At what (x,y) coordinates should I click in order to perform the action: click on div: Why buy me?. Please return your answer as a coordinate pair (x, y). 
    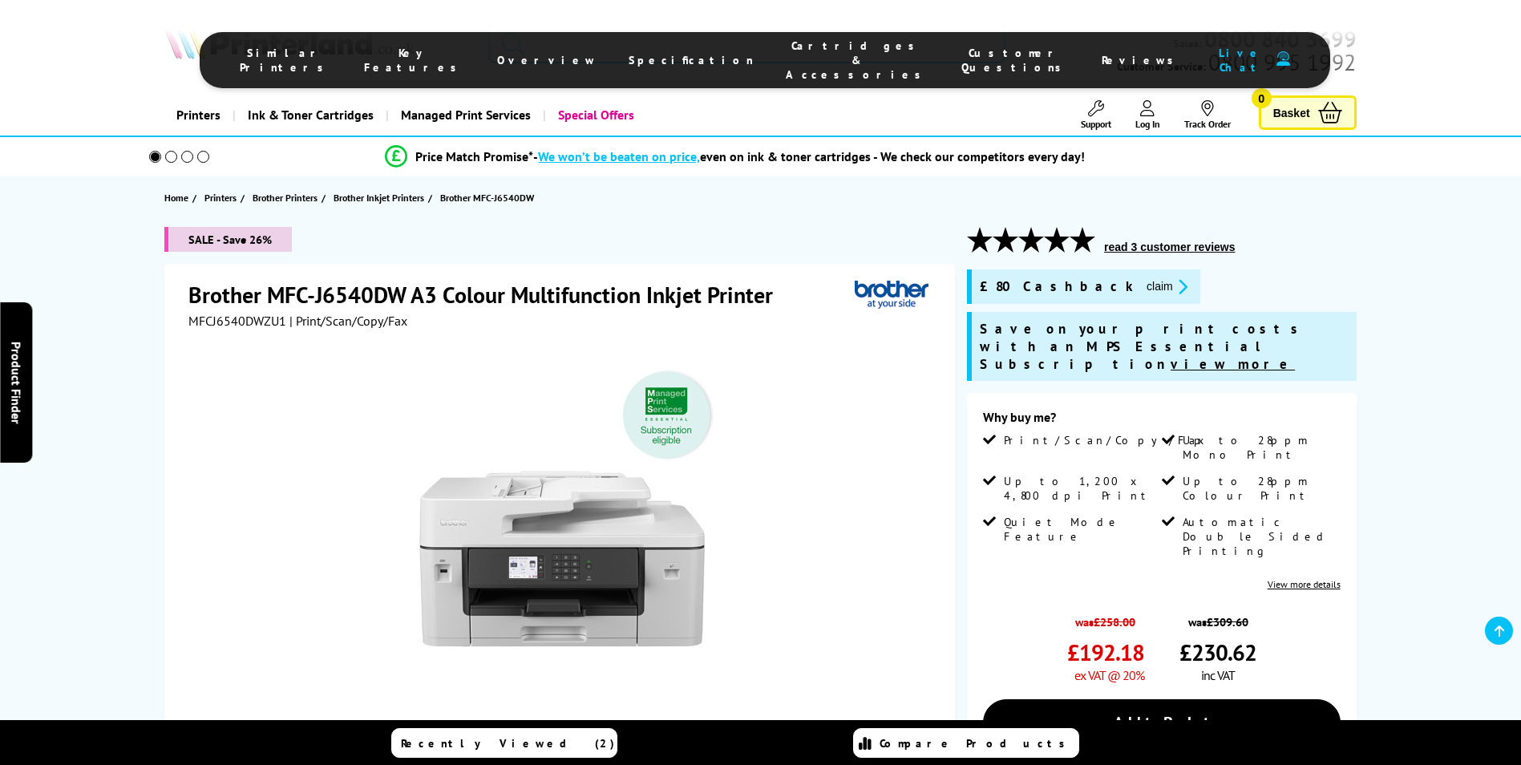
    Looking at the image, I should click on (1162, 421).